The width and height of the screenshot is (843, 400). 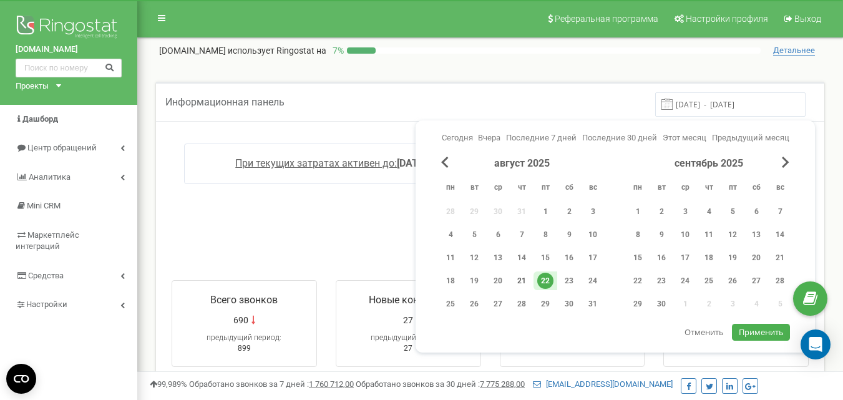 I want to click on div: сб 20 сент. 2025 г., so click(x=756, y=258).